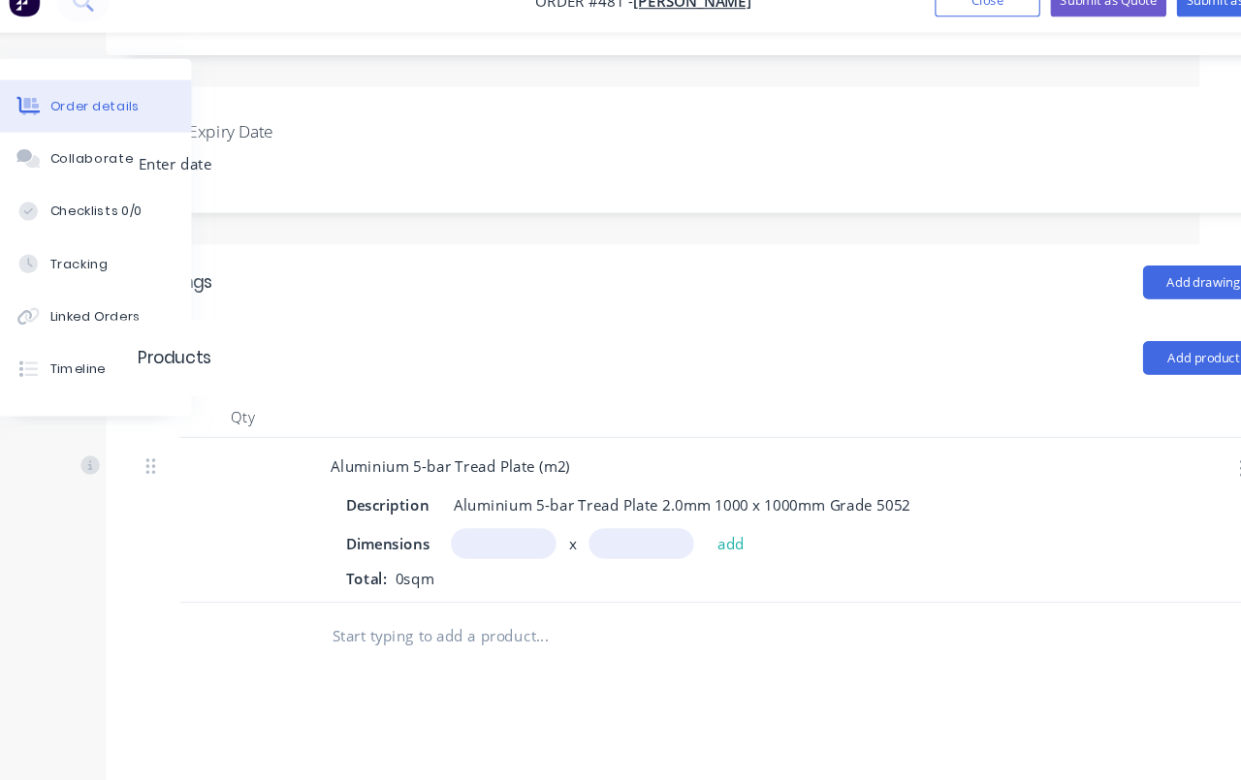 The height and width of the screenshot is (780, 1241). What do you see at coordinates (188, 359) in the screenshot?
I see `div: Products` at bounding box center [188, 359].